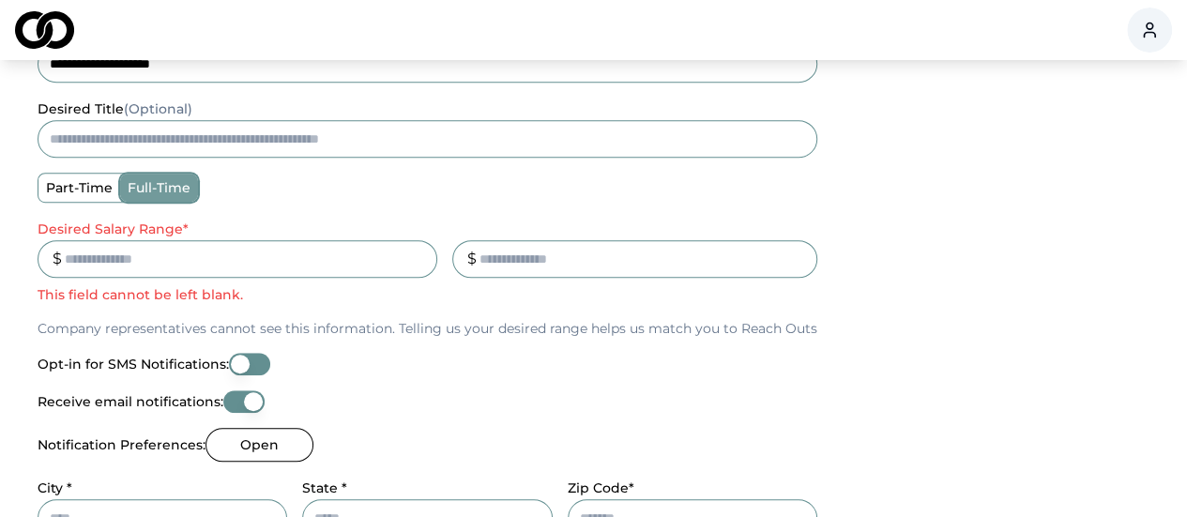 The image size is (1187, 517). Describe the element at coordinates (158, 109) in the screenshot. I see `span: (Optional)` at that location.